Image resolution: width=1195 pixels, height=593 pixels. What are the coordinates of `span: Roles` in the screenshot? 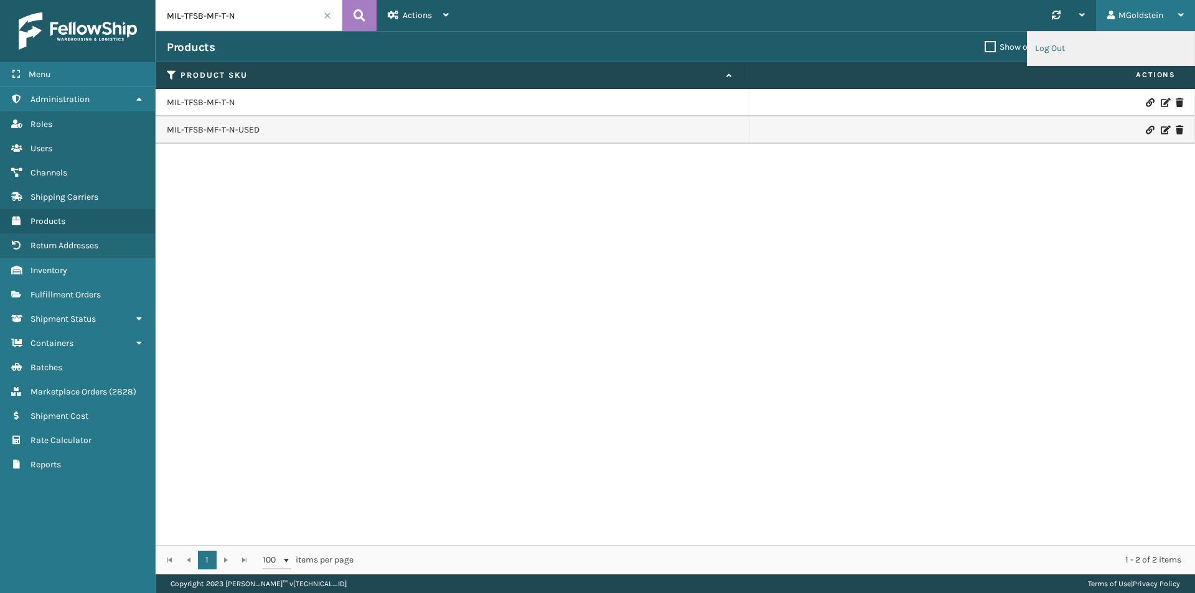 It's located at (41, 124).